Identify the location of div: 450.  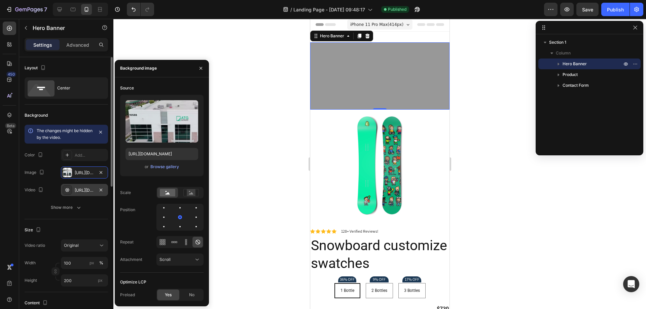
(11, 74).